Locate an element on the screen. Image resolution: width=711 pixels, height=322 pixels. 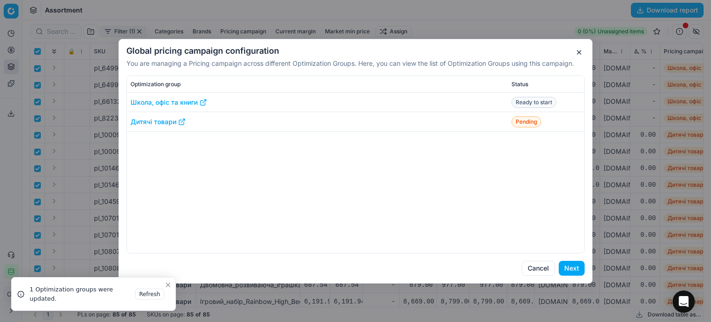
button: Next is located at coordinates (572, 268).